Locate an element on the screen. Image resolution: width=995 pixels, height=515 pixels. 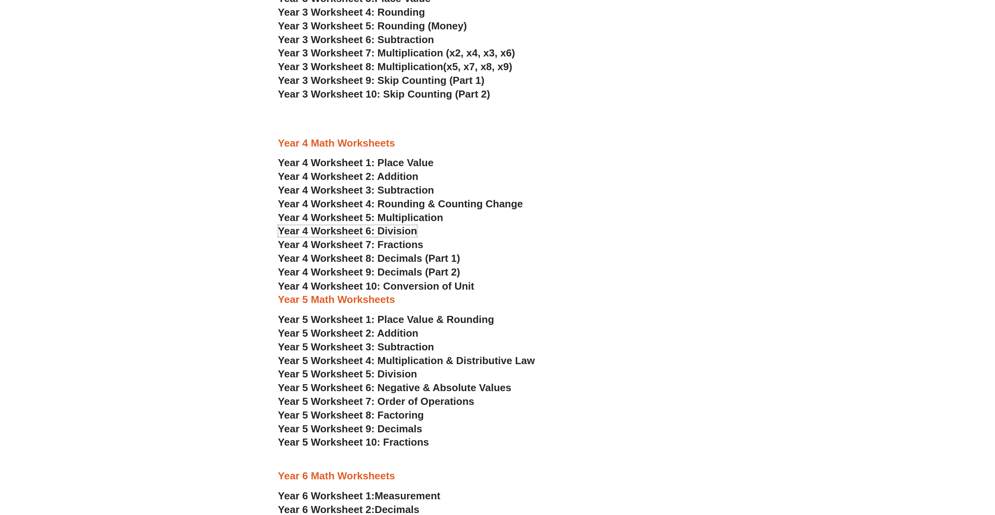
div: Chat Widget is located at coordinates (930, 471).